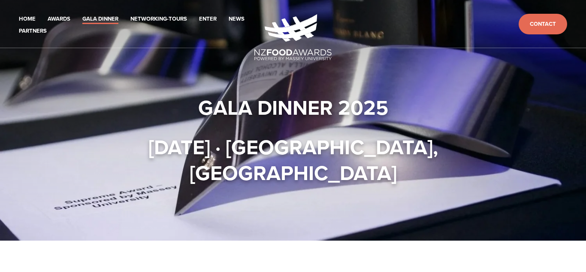 This screenshot has width=586, height=272. What do you see at coordinates (33, 31) in the screenshot?
I see `a: Partners` at bounding box center [33, 31].